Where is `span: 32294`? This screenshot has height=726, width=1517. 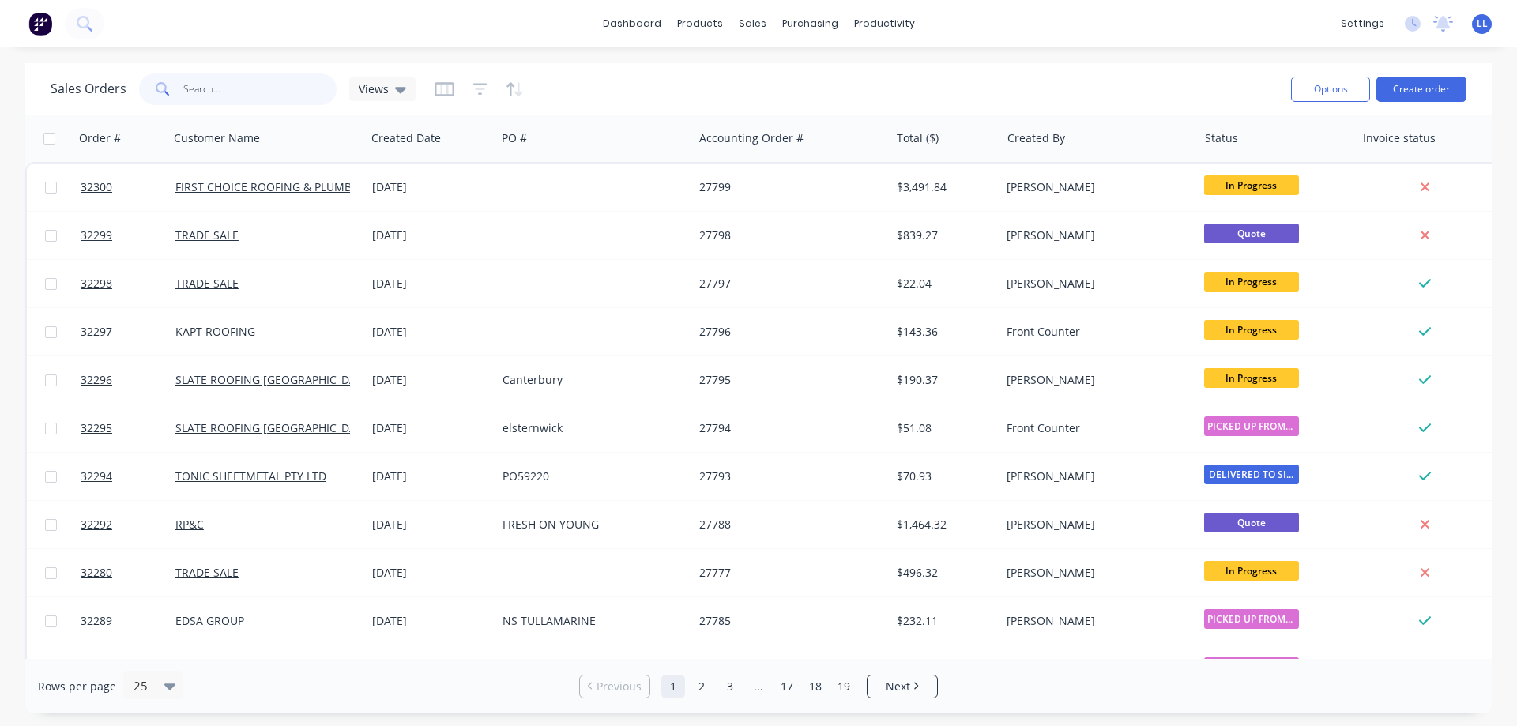
span: 32294 is located at coordinates (96, 477).